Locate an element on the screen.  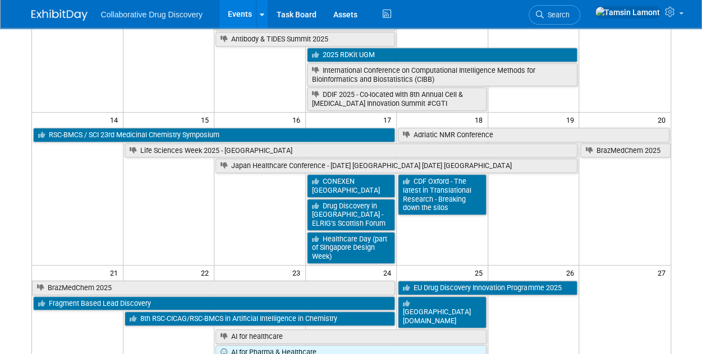
a: CDF Oxford - The latest in Translational Research - Breaking down the silos is located at coordinates (442, 195).